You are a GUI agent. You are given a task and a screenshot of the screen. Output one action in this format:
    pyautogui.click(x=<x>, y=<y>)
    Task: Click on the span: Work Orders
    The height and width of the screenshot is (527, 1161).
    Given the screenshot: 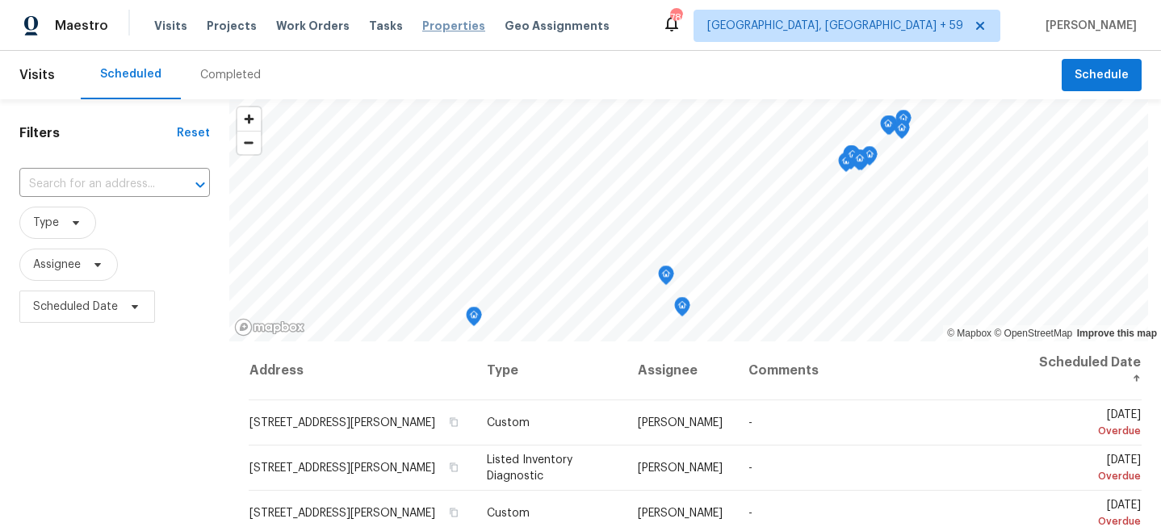 What is the action you would take?
    pyautogui.click(x=312, y=26)
    